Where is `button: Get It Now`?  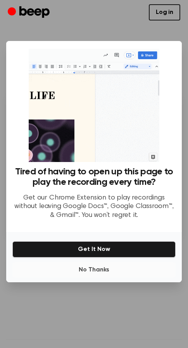
button: Get It Now is located at coordinates (94, 250).